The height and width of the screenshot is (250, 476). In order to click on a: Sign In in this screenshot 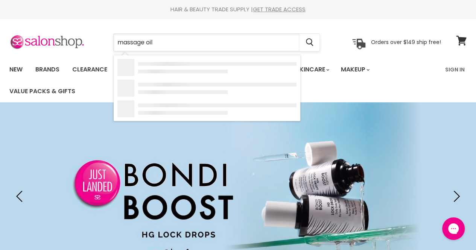, I will do `click(455, 70)`.